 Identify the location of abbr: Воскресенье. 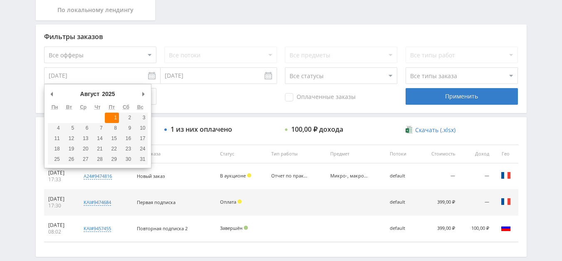
(140, 107).